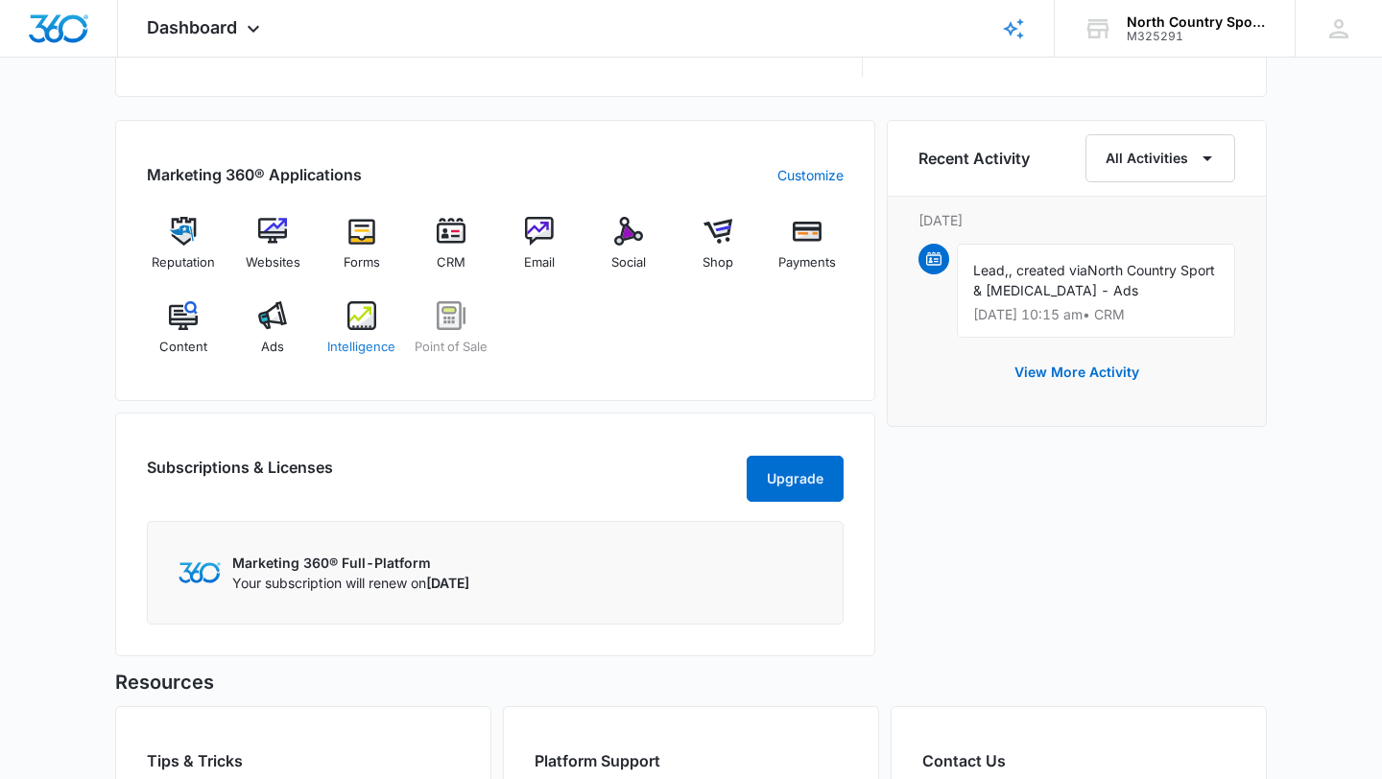 This screenshot has width=1382, height=779. Describe the element at coordinates (362, 336) in the screenshot. I see `a: Intelligence` at that location.